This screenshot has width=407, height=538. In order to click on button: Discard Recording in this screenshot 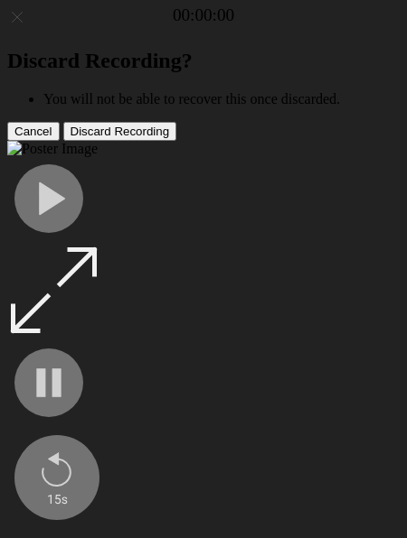, I will do `click(120, 131)`.